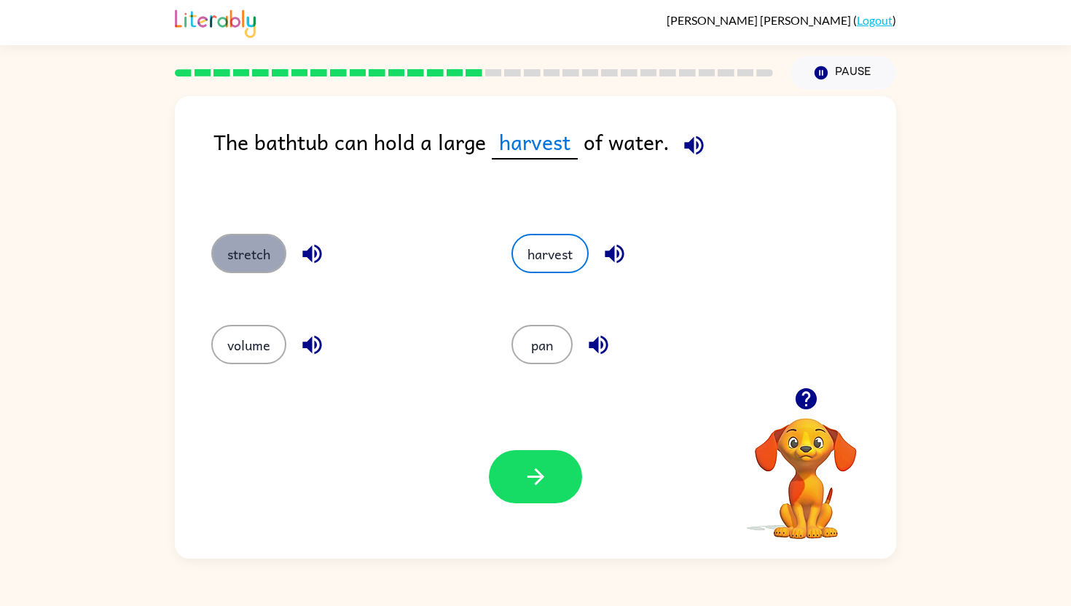  Describe the element at coordinates (843, 73) in the screenshot. I see `button: Pause` at that location.